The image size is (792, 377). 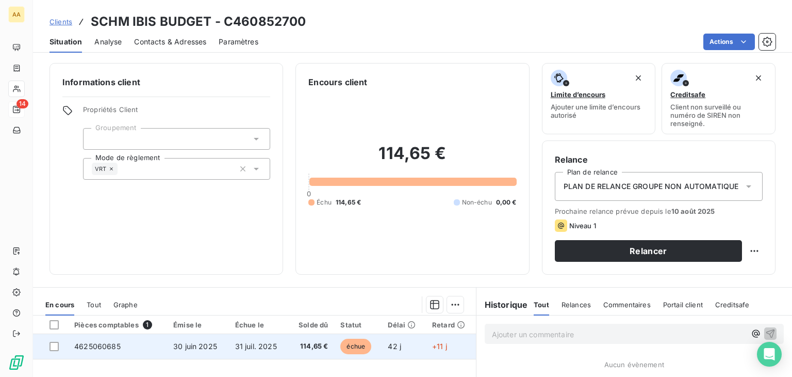 I want to click on h6: Informations client, so click(x=166, y=82).